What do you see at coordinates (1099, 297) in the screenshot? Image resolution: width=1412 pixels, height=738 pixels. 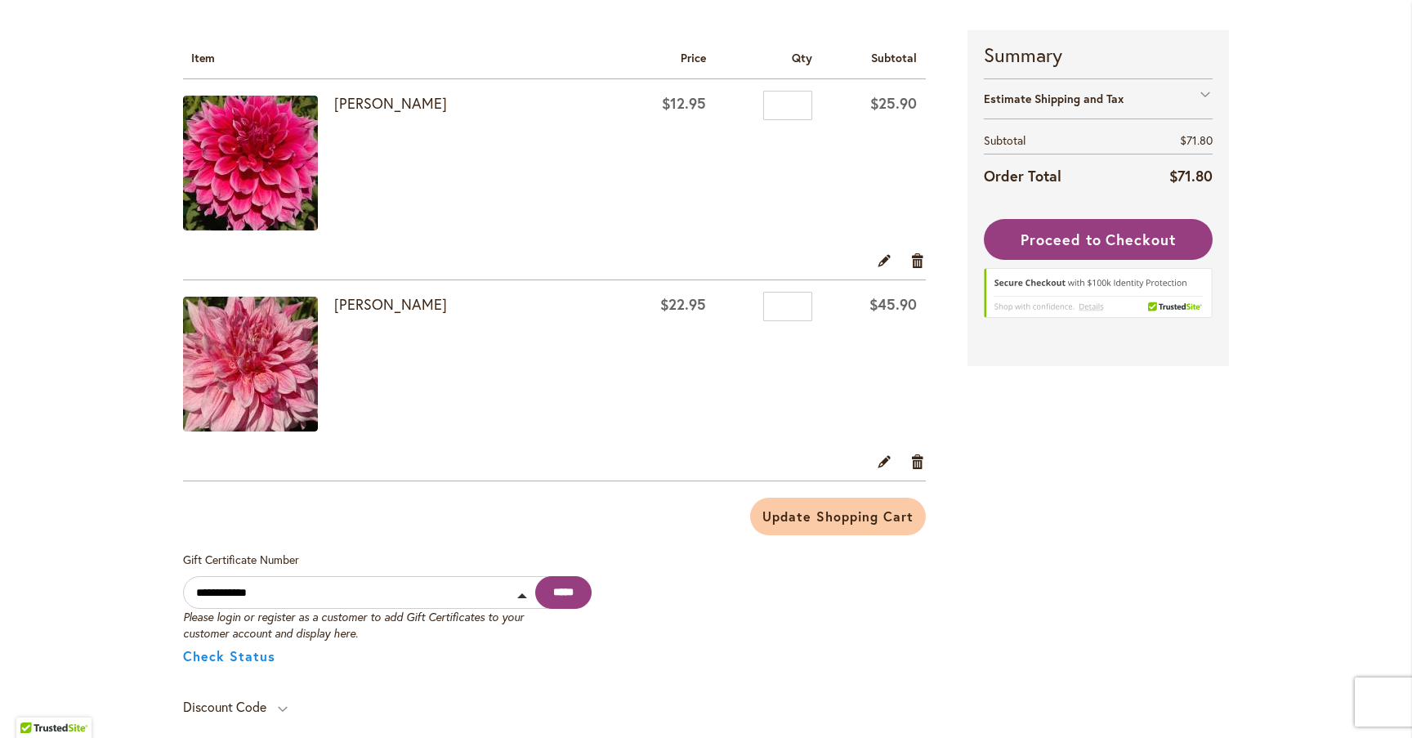 I see `div: TrustedSite Certified` at bounding box center [1099, 297].